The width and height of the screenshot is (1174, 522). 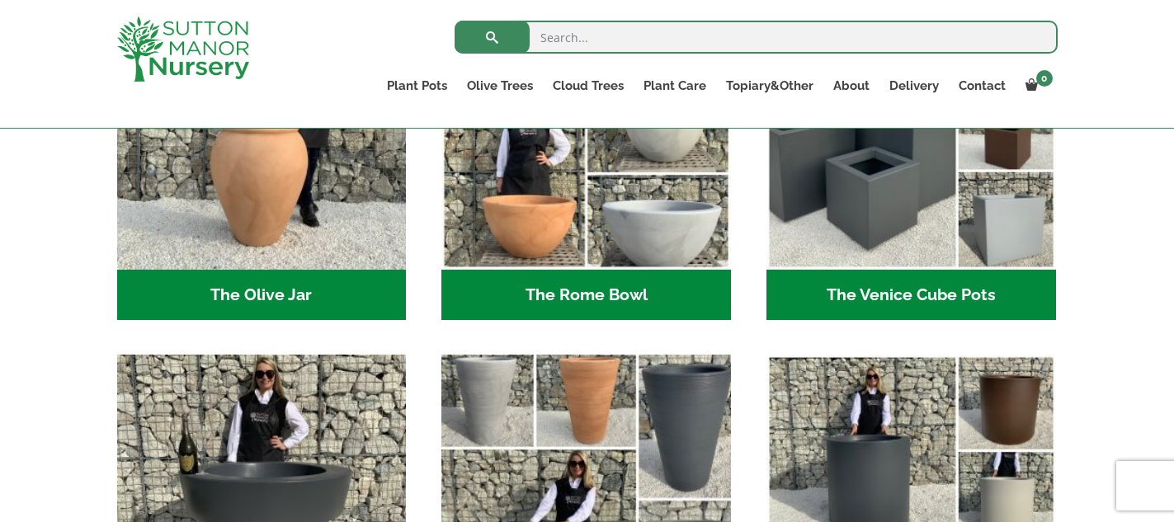 What do you see at coordinates (588, 86) in the screenshot?
I see `a: Cloud Trees` at bounding box center [588, 86].